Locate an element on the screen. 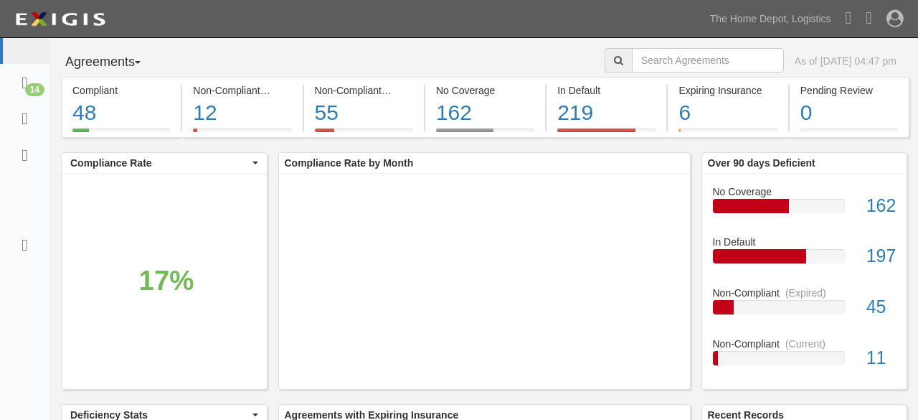 The height and width of the screenshot is (420, 918). span: Compliance Rate is located at coordinates (159, 163).